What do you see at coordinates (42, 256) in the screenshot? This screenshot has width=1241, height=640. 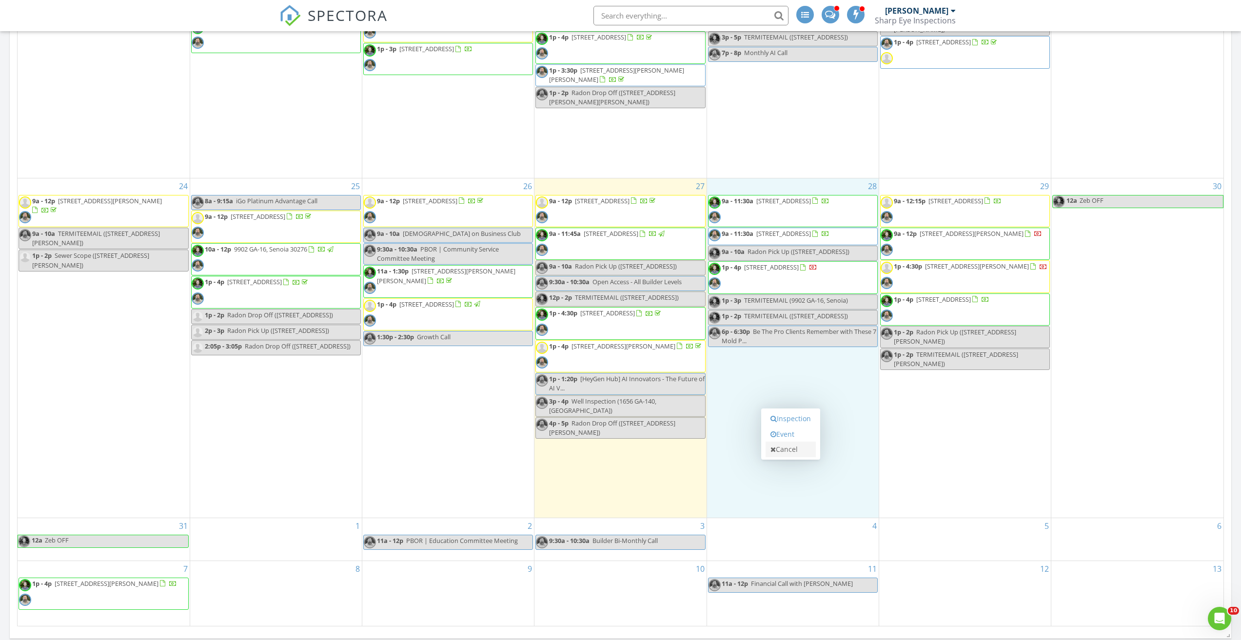 I see `span: 1p - 2p` at bounding box center [42, 256].